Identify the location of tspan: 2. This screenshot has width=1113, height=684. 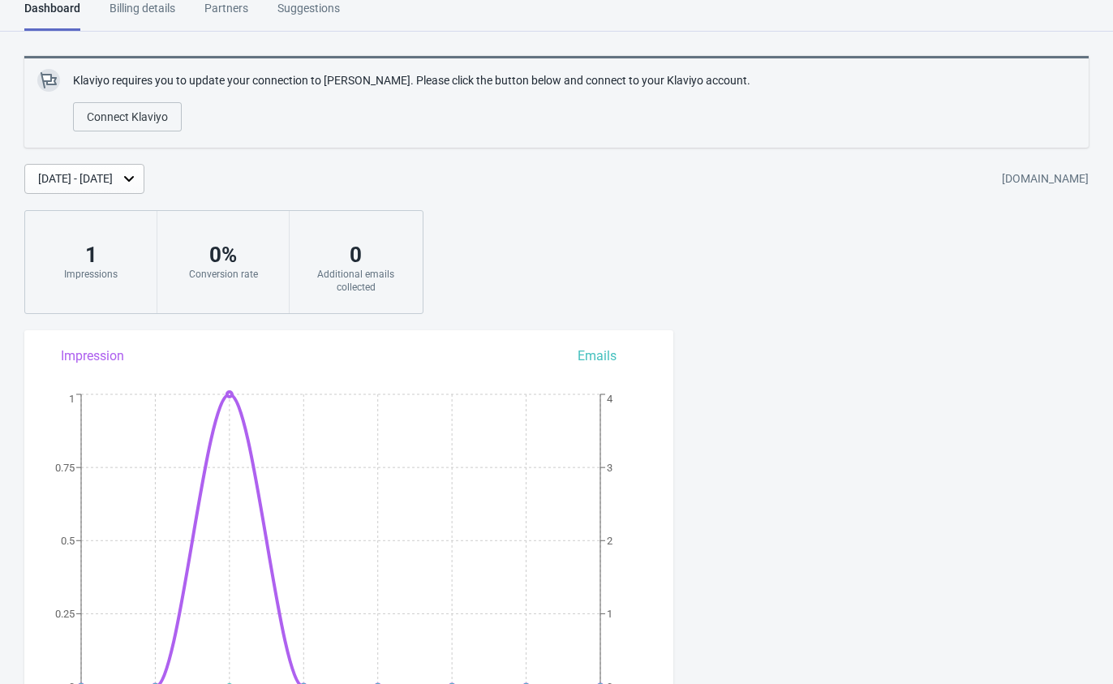
(609, 540).